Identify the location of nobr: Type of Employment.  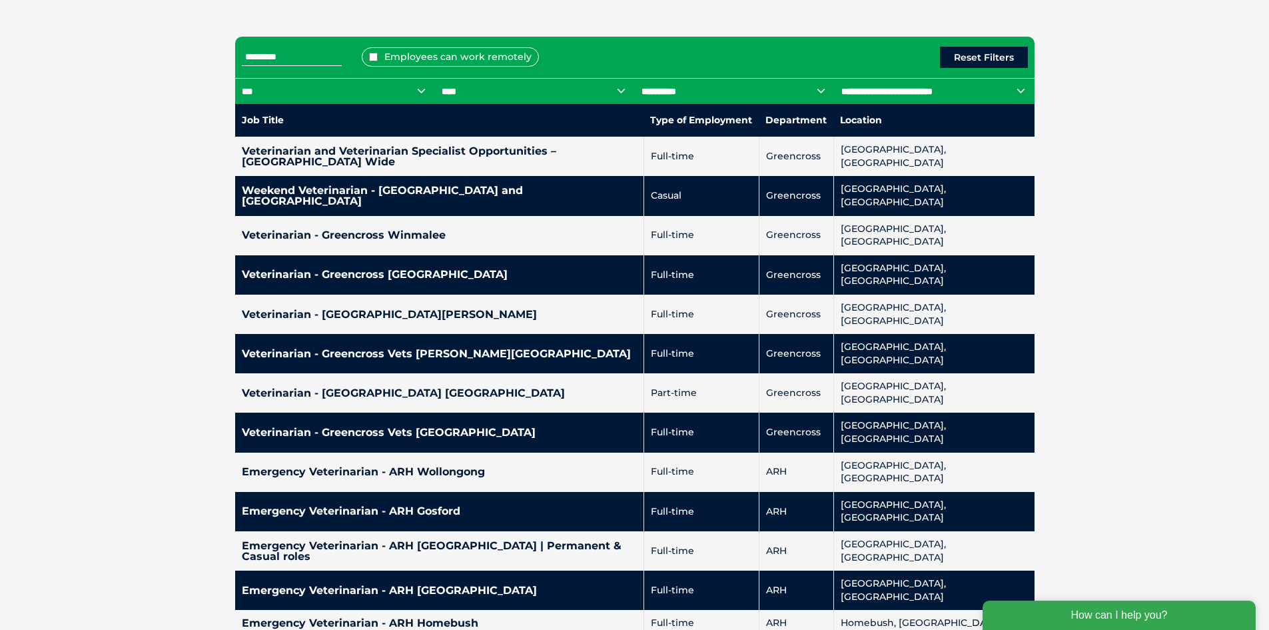
(701, 120).